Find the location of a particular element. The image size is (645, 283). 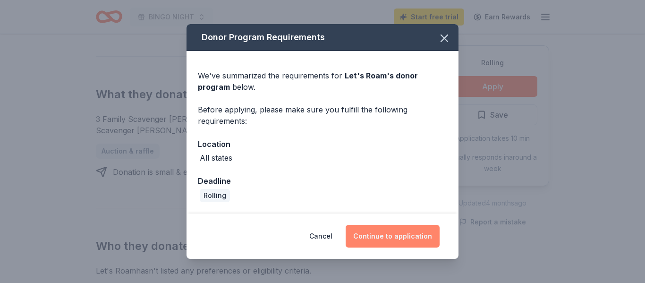

div: All states is located at coordinates (216, 158).